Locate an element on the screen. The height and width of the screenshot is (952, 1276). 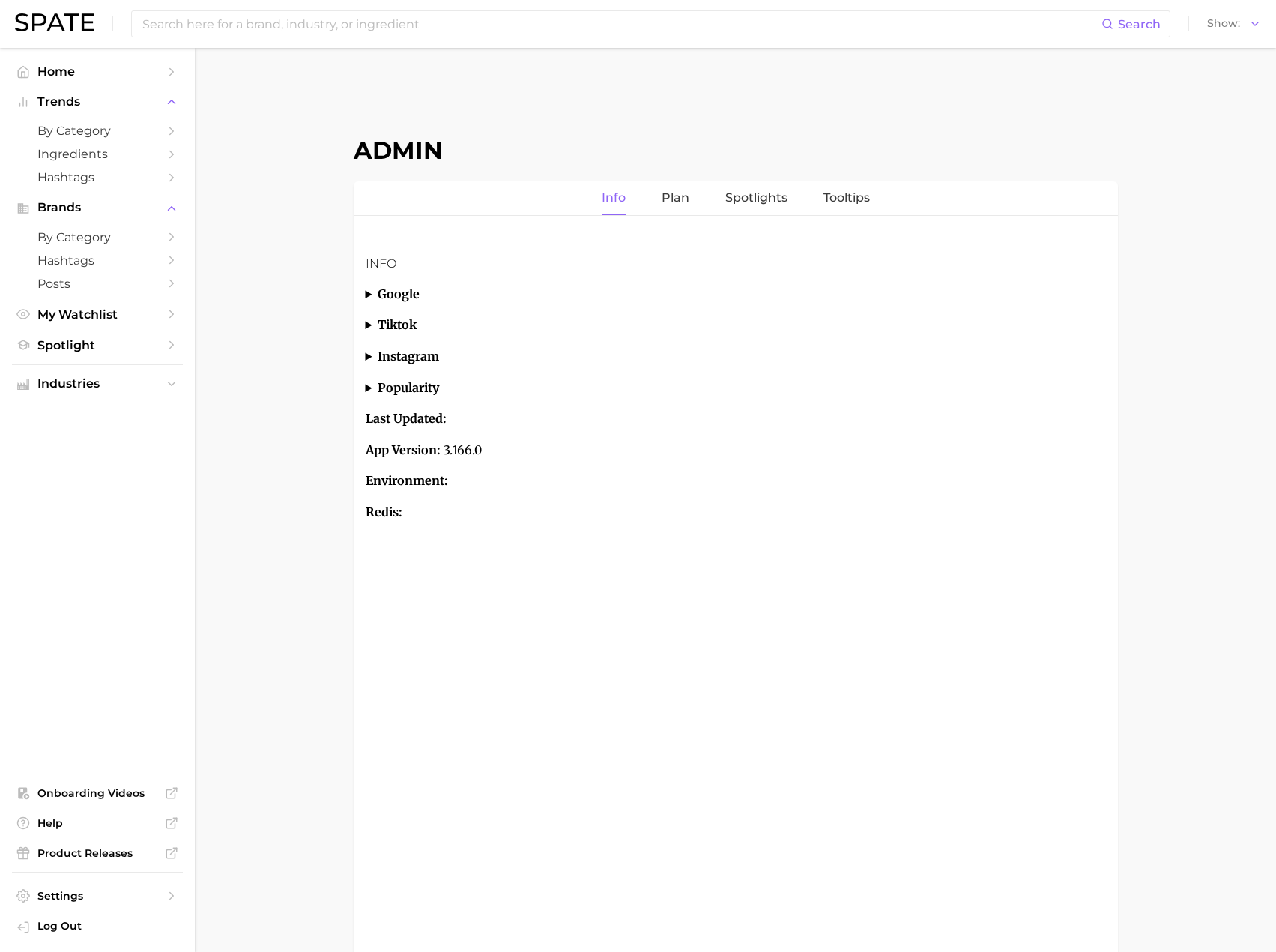
span: Help is located at coordinates (98, 823).